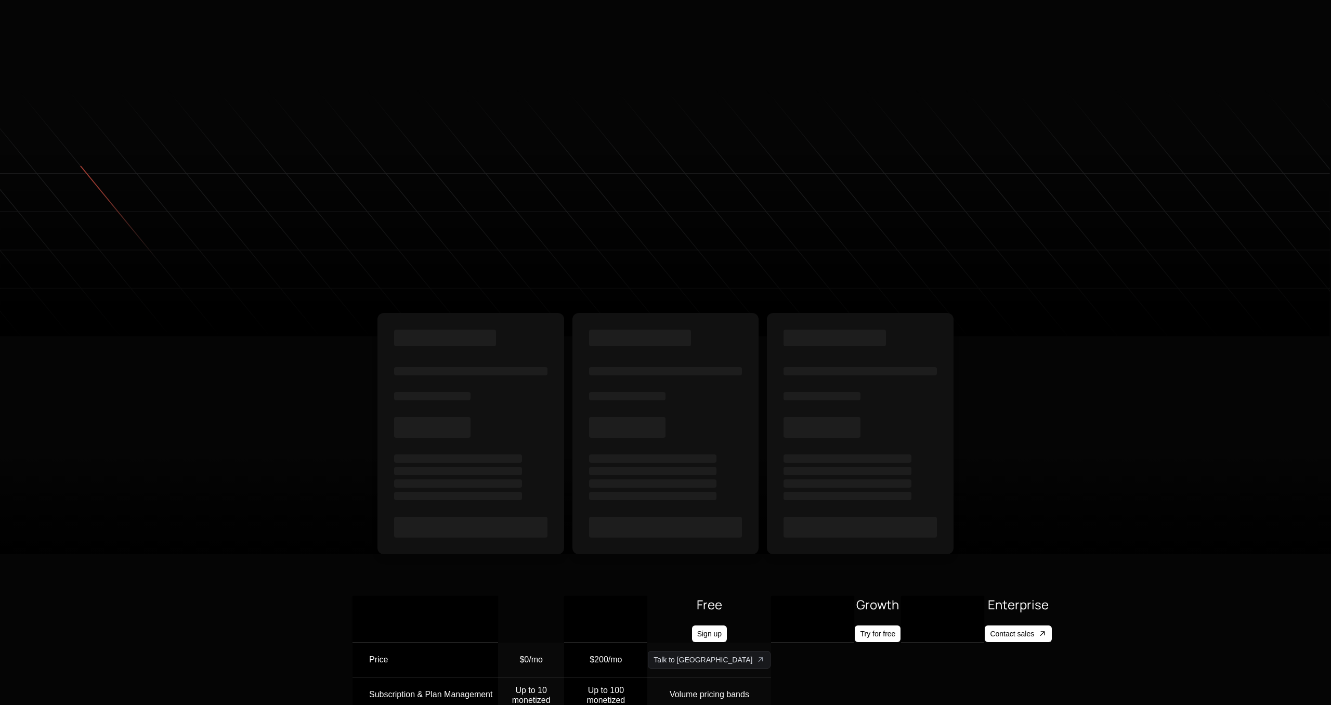 Image resolution: width=1331 pixels, height=705 pixels. What do you see at coordinates (709, 660) in the screenshot?
I see `a: Talk to us` at bounding box center [709, 660].